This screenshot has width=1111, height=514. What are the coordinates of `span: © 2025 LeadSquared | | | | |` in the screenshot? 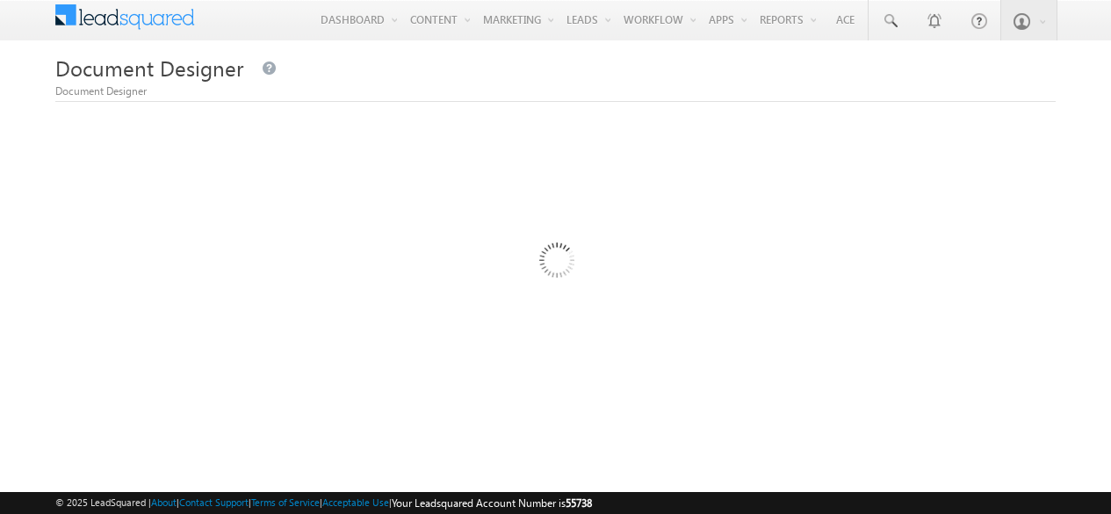 It's located at (323, 502).